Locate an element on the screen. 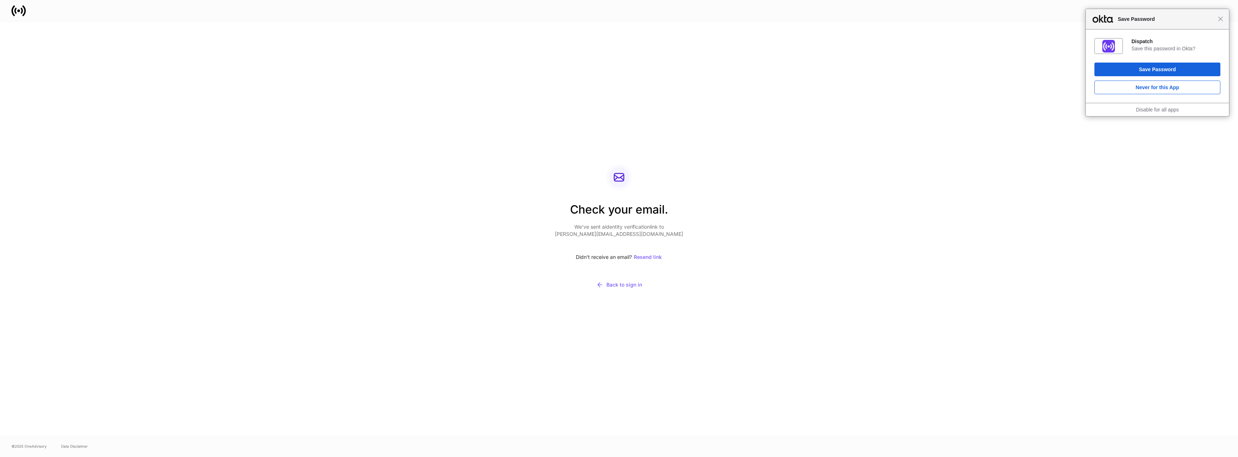 This screenshot has width=1238, height=457. h2: Check your email. is located at coordinates (619, 213).